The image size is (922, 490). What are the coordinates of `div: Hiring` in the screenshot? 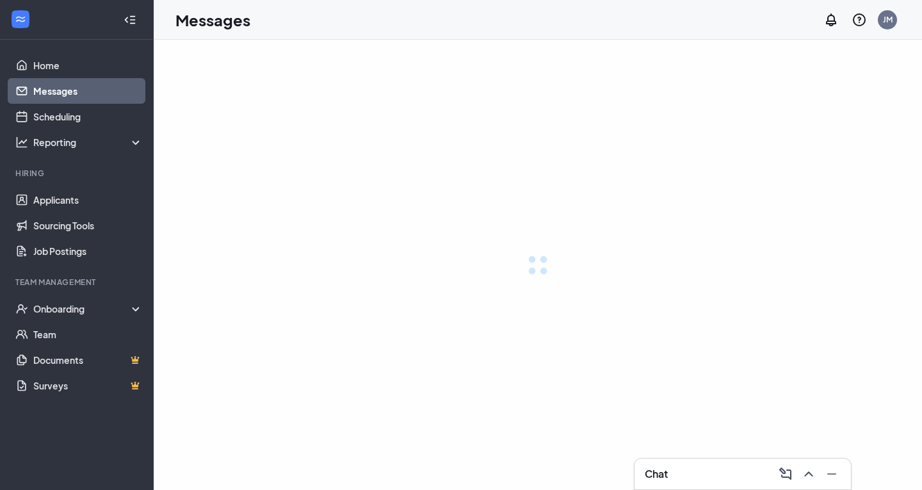 It's located at (77, 173).